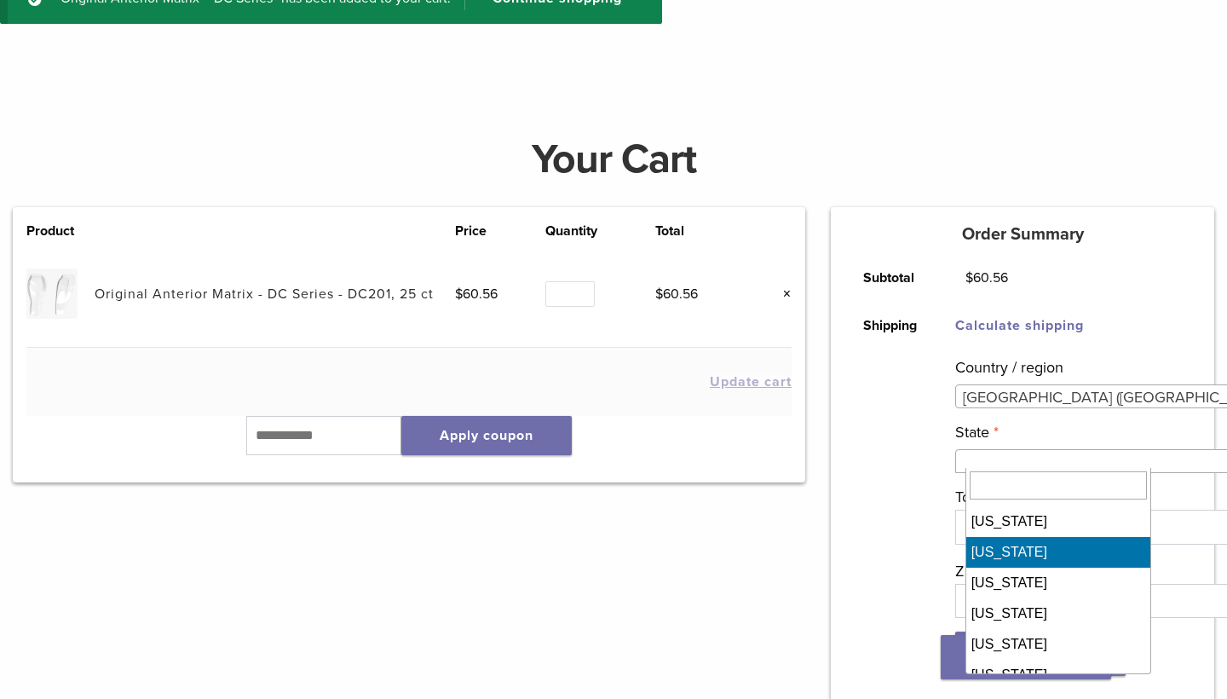 This screenshot has width=1227, height=699. What do you see at coordinates (61, 231) in the screenshot?
I see `th: Product` at bounding box center [61, 231].